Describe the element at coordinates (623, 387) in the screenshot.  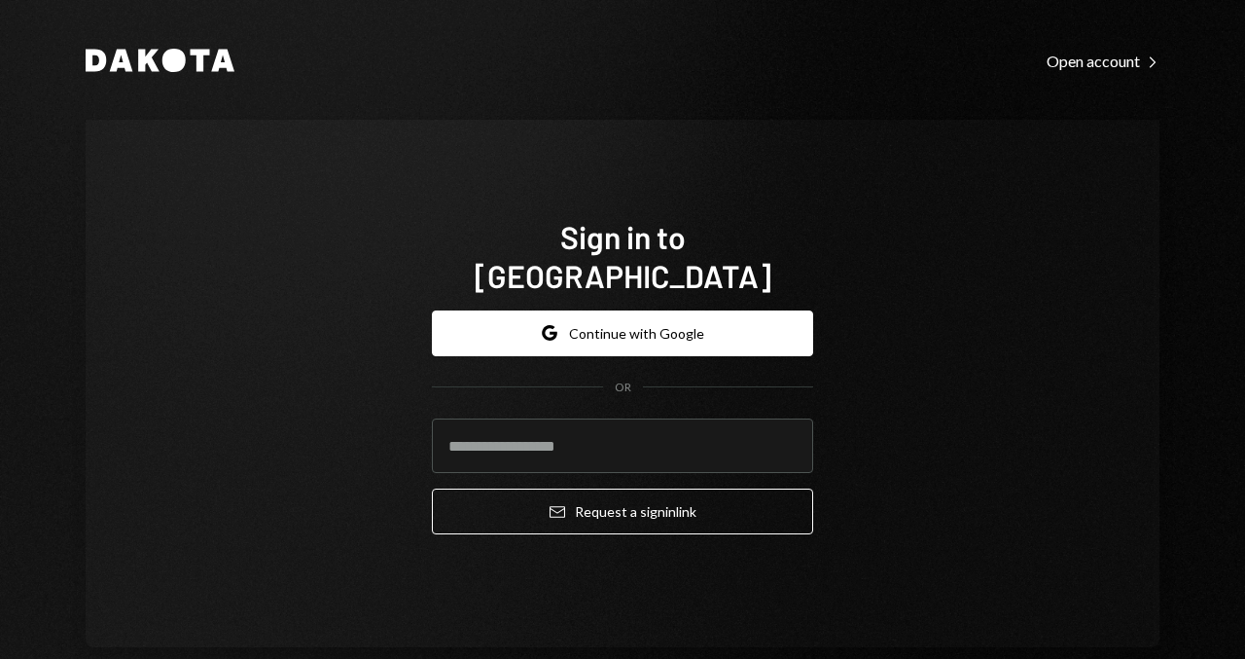
I see `div: OR` at that location.